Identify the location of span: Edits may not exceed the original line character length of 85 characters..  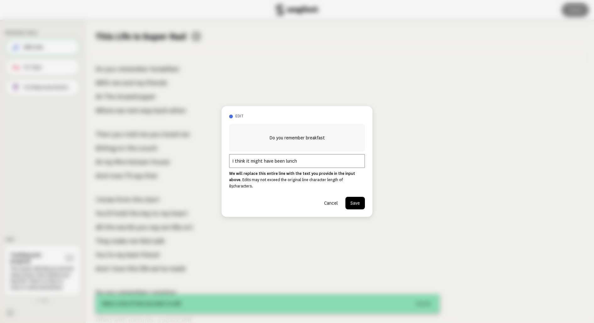
(286, 183).